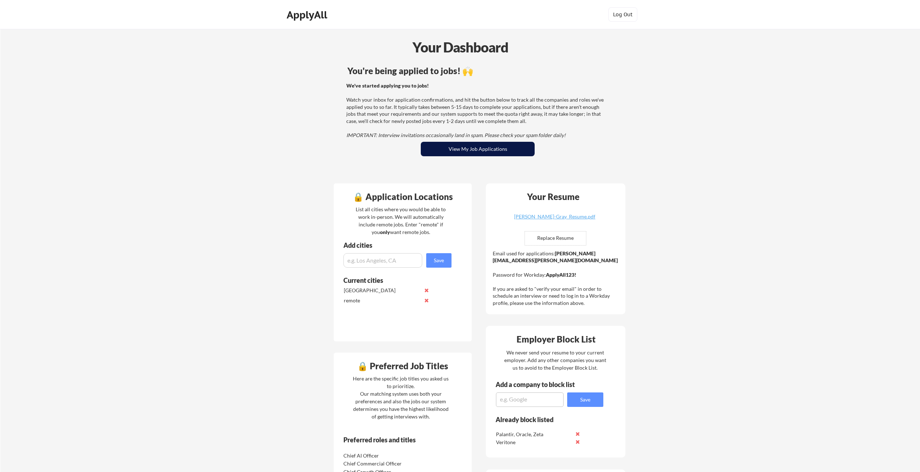 The image size is (920, 472). Describe the element at coordinates (456, 135) in the screenshot. I see `em: IMPORTANT: Interview invitations occasionally land in spam. Please check your spam folder daily!` at that location.